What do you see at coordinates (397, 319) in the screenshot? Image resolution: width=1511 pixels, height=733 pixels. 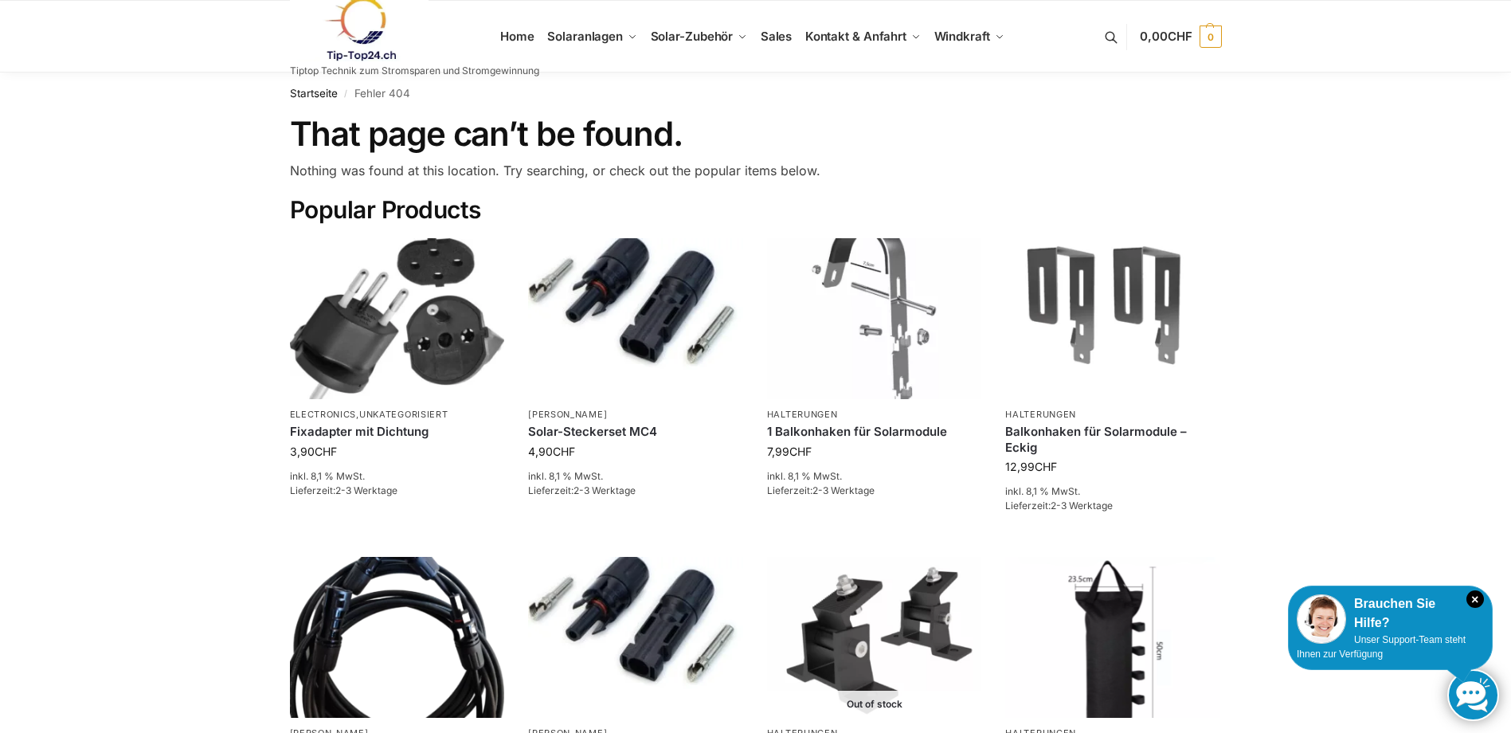 I see `img: Fixadapter mit Dichtung` at bounding box center [397, 319].